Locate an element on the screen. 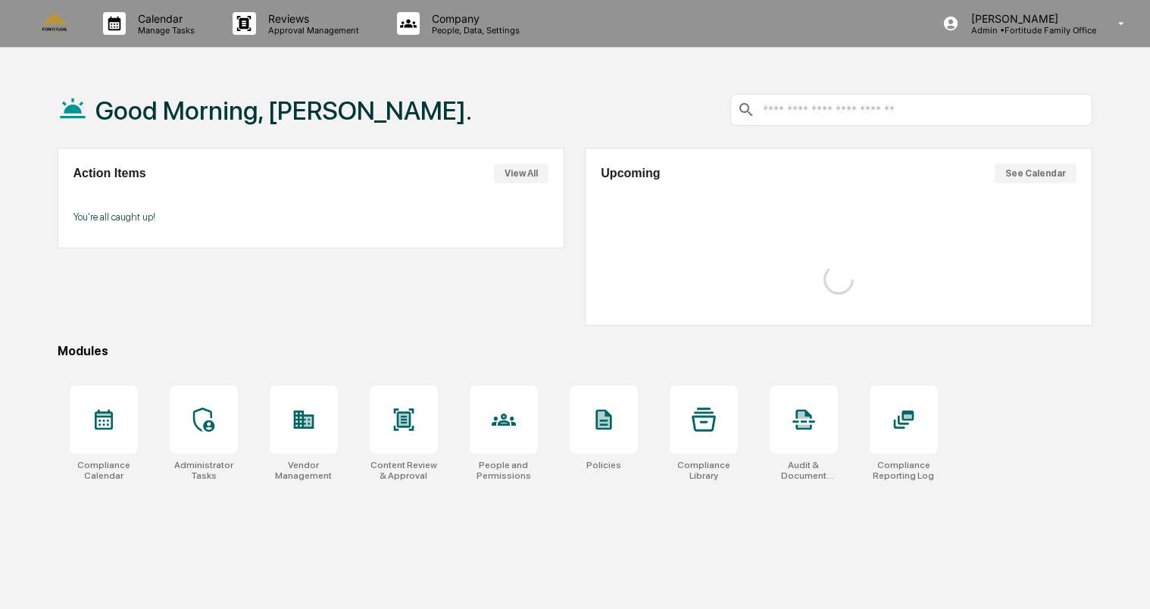  a: View All is located at coordinates (521, 174).